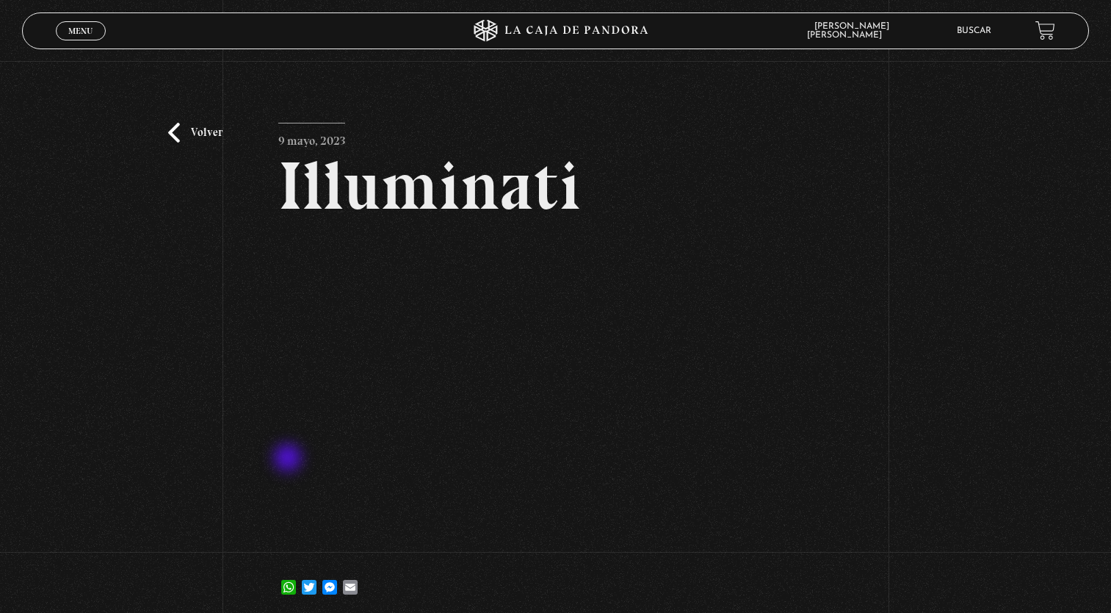 The height and width of the screenshot is (613, 1111). Describe the element at coordinates (1045, 30) in the screenshot. I see `a: View your shopping cart` at that location.